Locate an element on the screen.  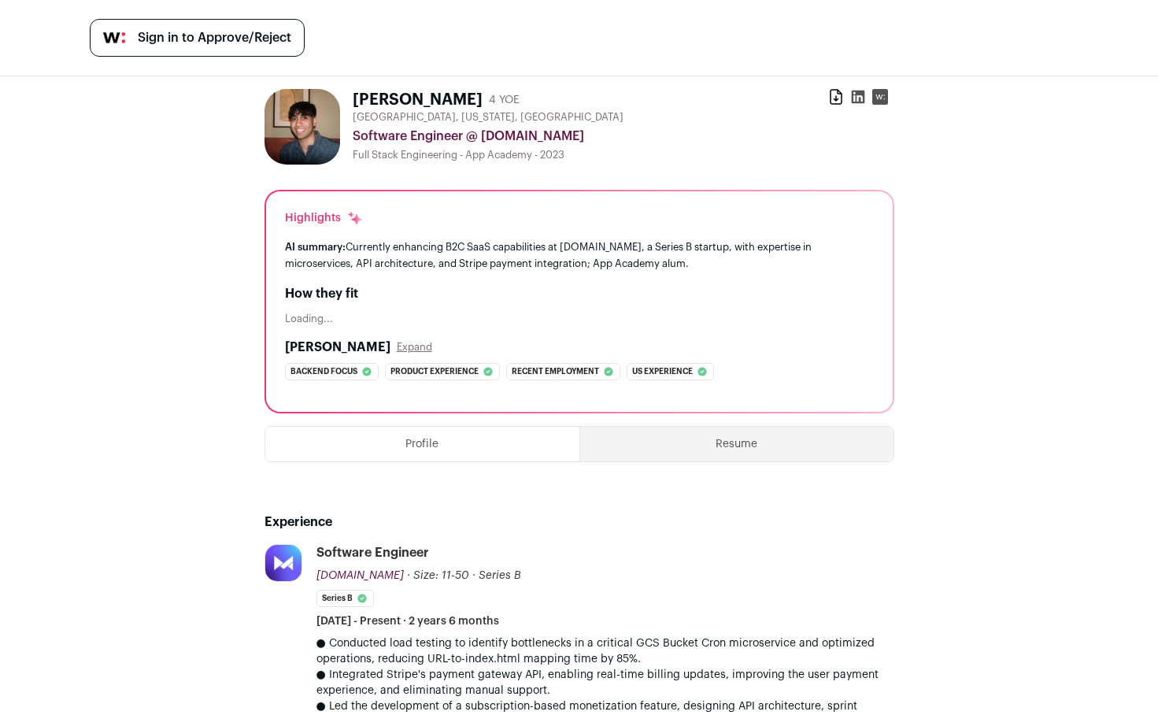
h2: How they fit is located at coordinates (580, 294).